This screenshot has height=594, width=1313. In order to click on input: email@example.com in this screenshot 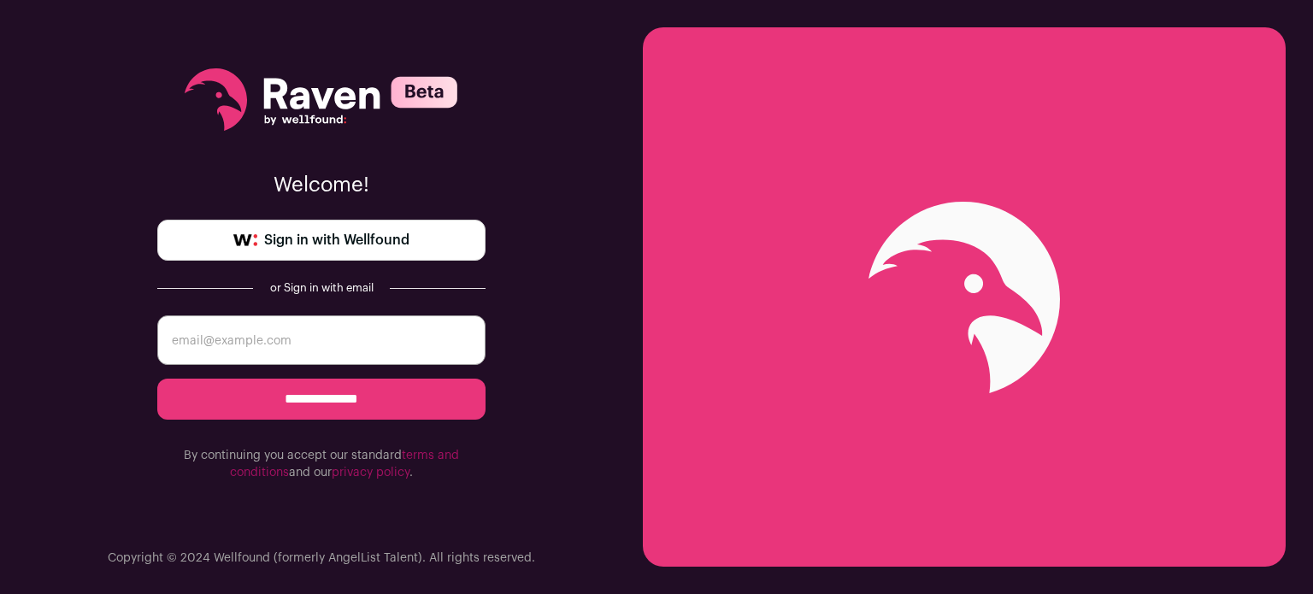, I will do `click(321, 340)`.